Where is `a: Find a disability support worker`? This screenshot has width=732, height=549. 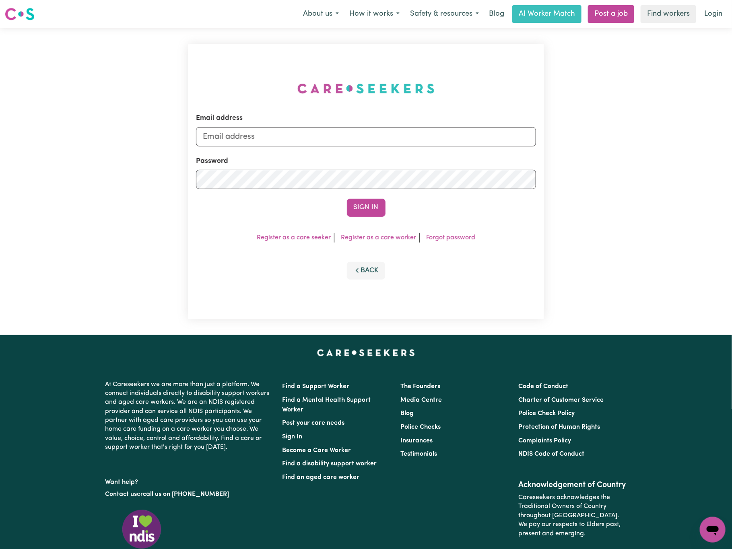 a: Find a disability support worker is located at coordinates (330, 464).